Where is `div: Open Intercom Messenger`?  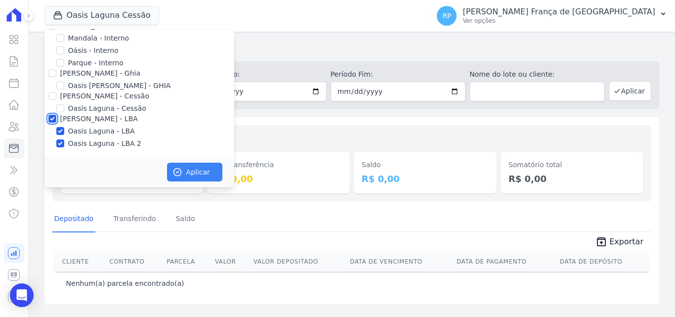 div: Open Intercom Messenger is located at coordinates (22, 295).